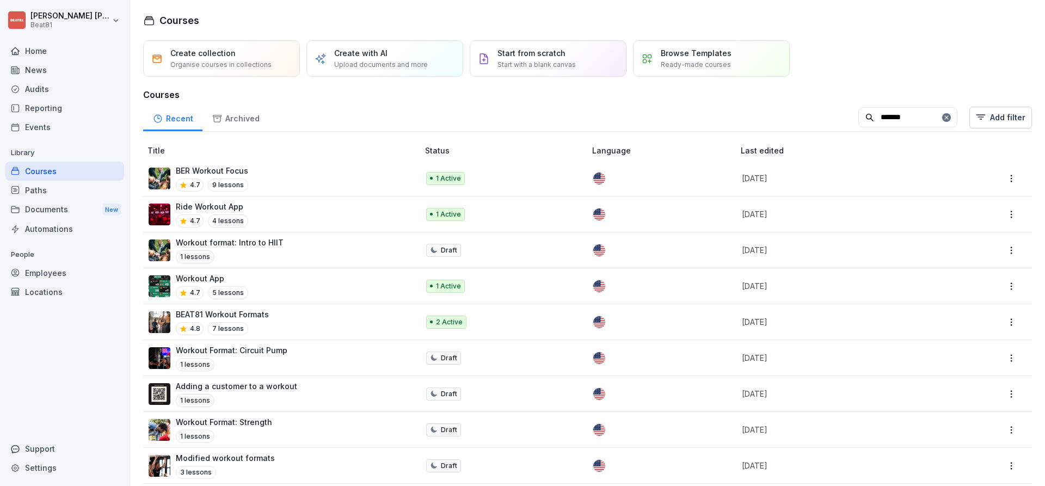  I want to click on a: News, so click(65, 70).